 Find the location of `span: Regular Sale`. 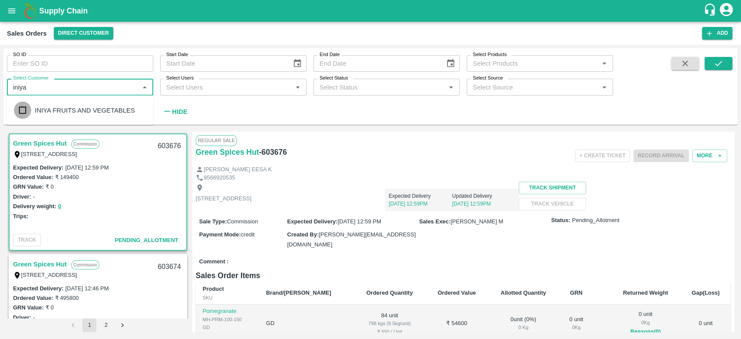

span: Regular Sale is located at coordinates (216, 140).